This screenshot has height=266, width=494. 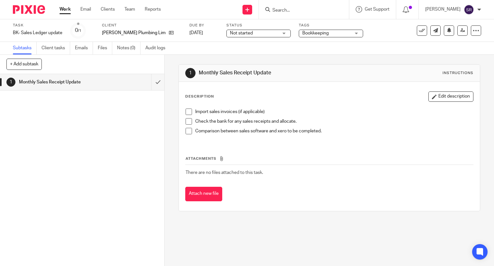 What do you see at coordinates (331, 25) in the screenshot?
I see `label: Tags` at bounding box center [331, 25].